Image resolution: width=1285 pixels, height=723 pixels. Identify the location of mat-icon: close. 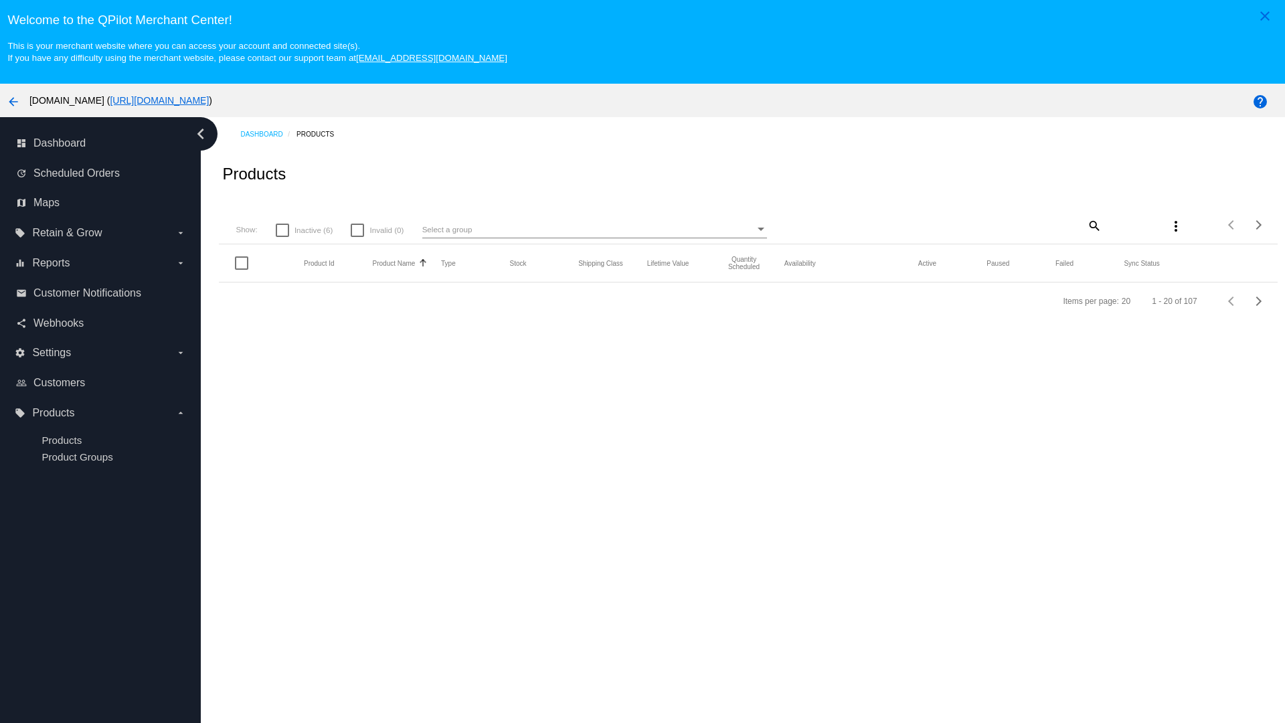
(1265, 16).